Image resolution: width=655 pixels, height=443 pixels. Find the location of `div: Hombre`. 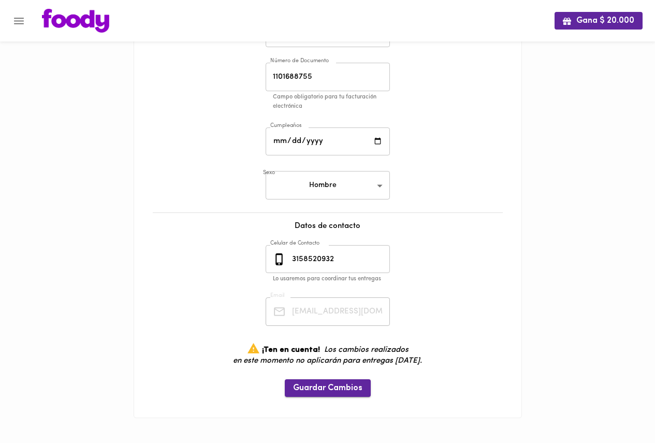

div: Hombre is located at coordinates (328, 185).